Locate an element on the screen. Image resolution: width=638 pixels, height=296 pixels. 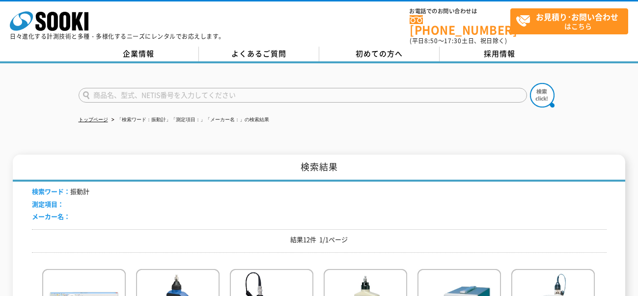
a: 採用情報 is located at coordinates (500, 54).